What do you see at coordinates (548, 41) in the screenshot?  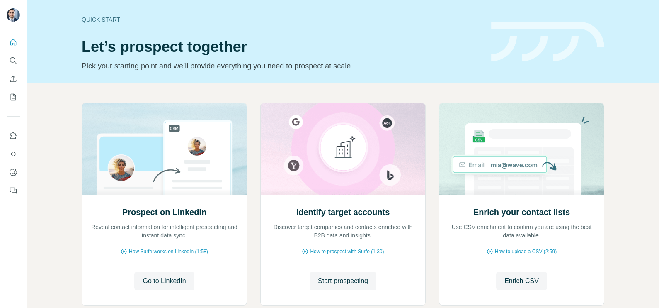 I see `img: banner` at bounding box center [548, 41].